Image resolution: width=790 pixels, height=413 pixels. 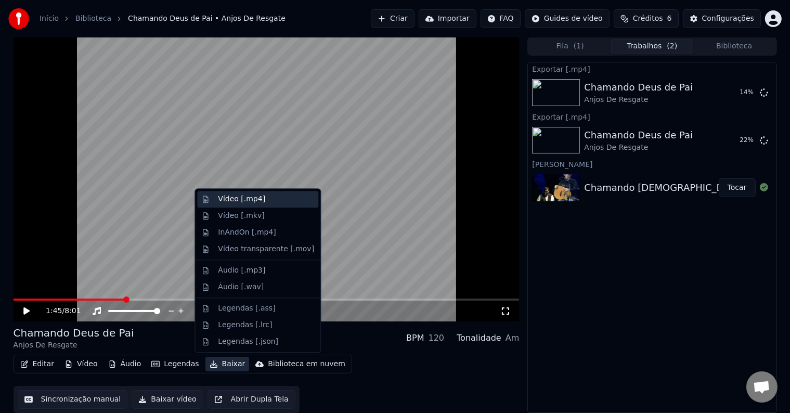 I want to click on button: Abrir Dupla Tela, so click(x=251, y=400).